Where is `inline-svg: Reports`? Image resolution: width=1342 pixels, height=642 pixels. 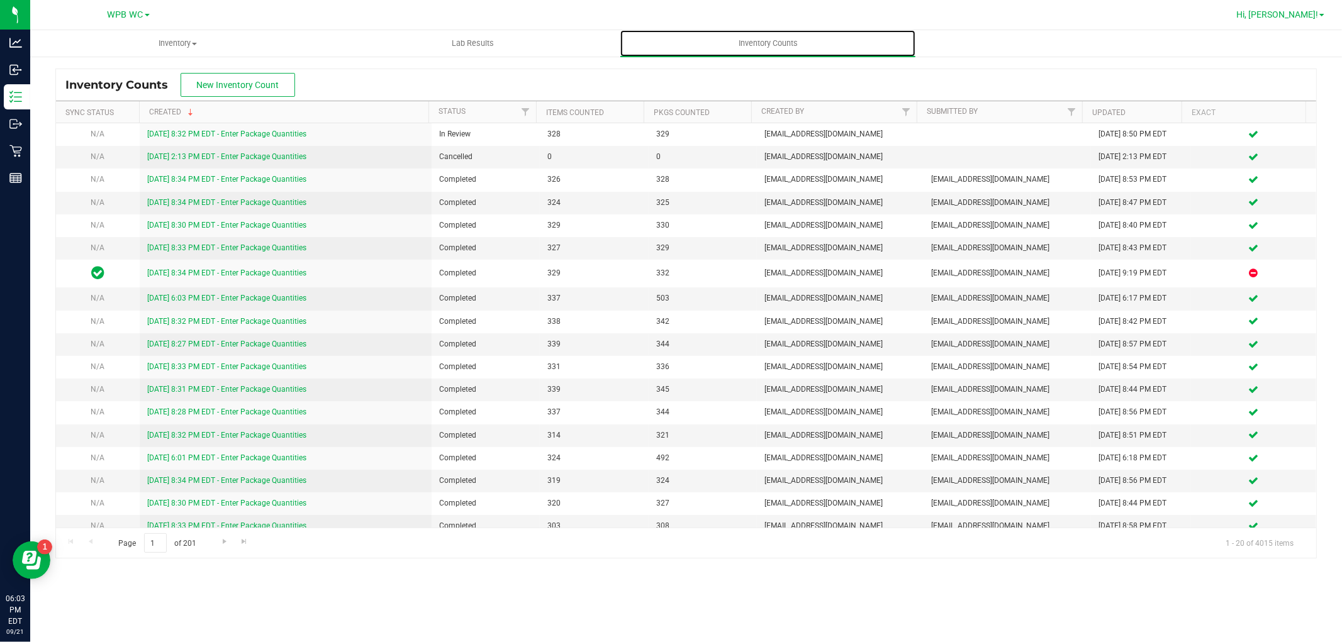
inline-svg: Reports is located at coordinates (16, 178).